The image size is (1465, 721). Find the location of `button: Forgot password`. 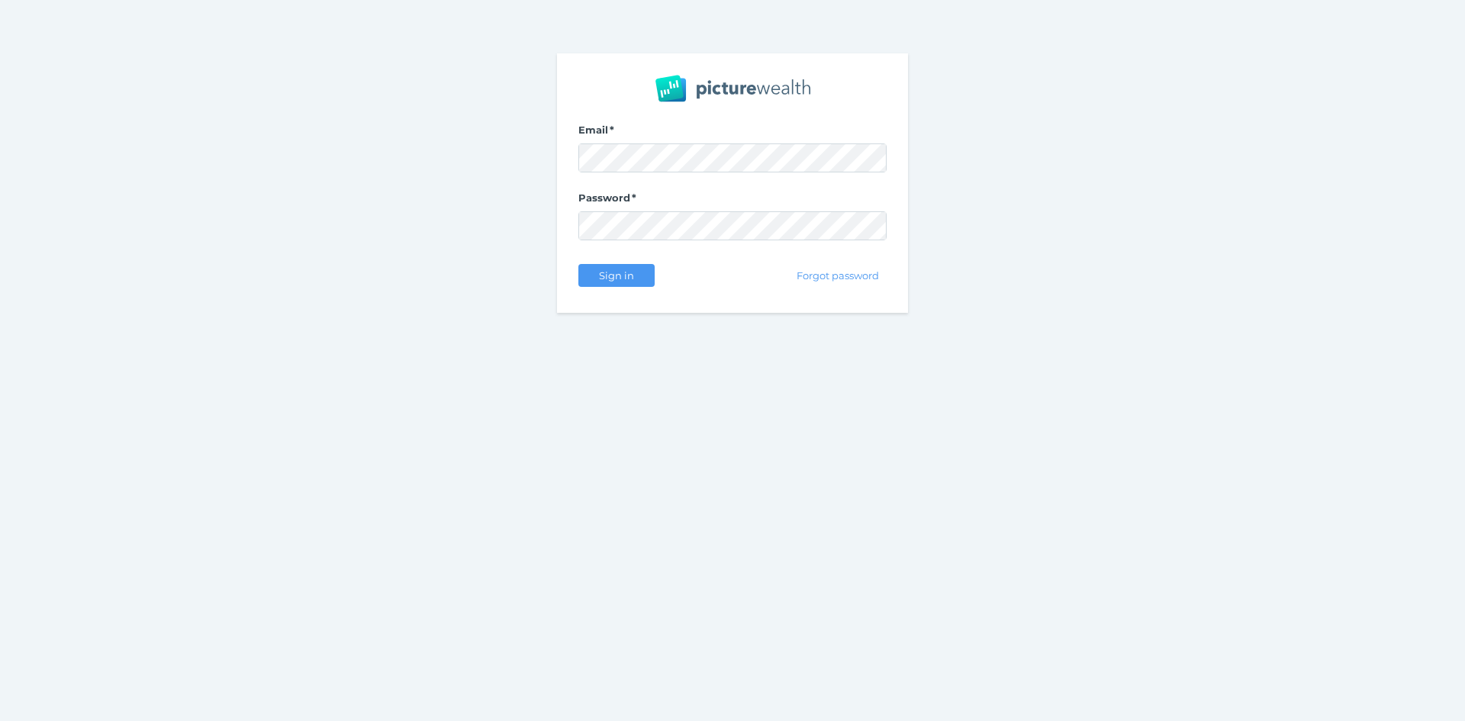

button: Forgot password is located at coordinates (838, 275).